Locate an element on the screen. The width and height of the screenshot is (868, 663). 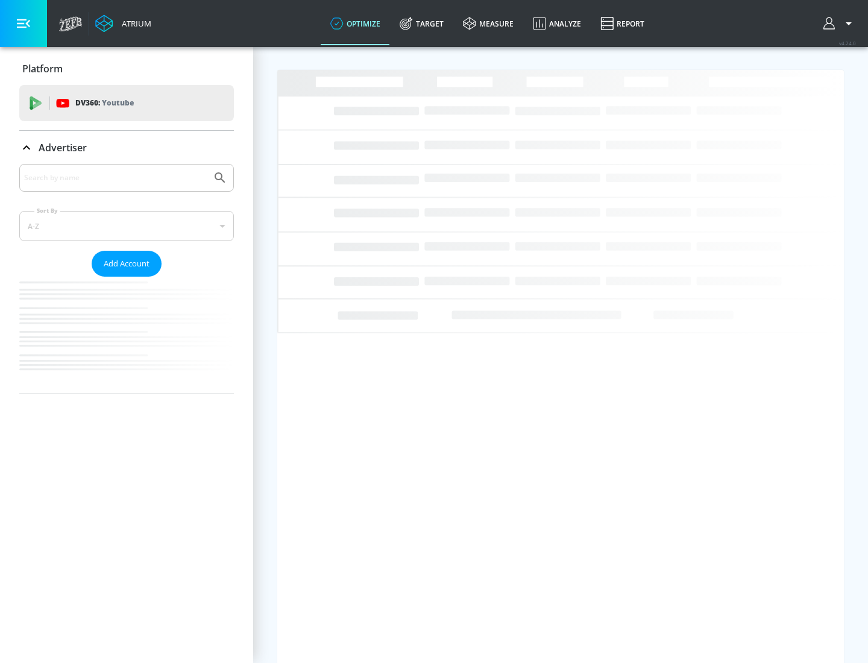
div: Atrium is located at coordinates (134, 24).